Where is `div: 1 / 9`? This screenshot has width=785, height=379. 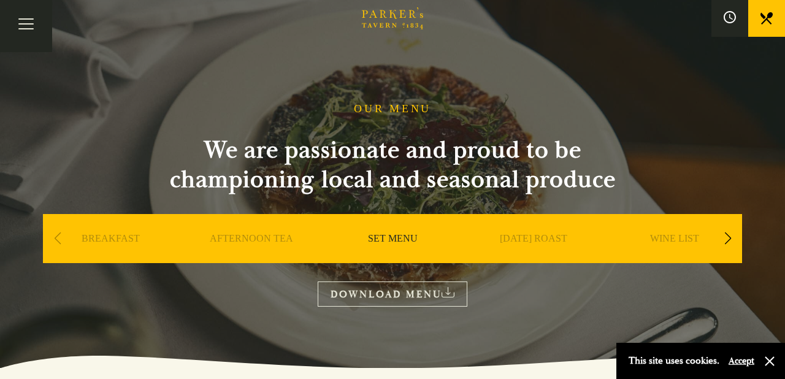
div: 1 / 9 is located at coordinates (110, 257).